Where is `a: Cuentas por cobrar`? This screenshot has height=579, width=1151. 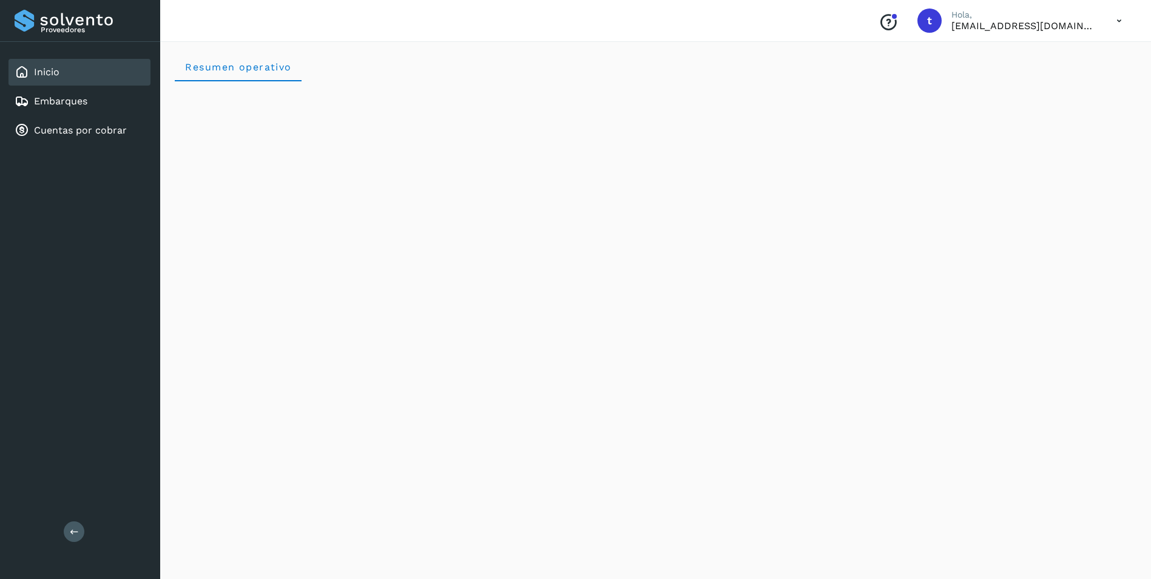
a: Cuentas por cobrar is located at coordinates (80, 130).